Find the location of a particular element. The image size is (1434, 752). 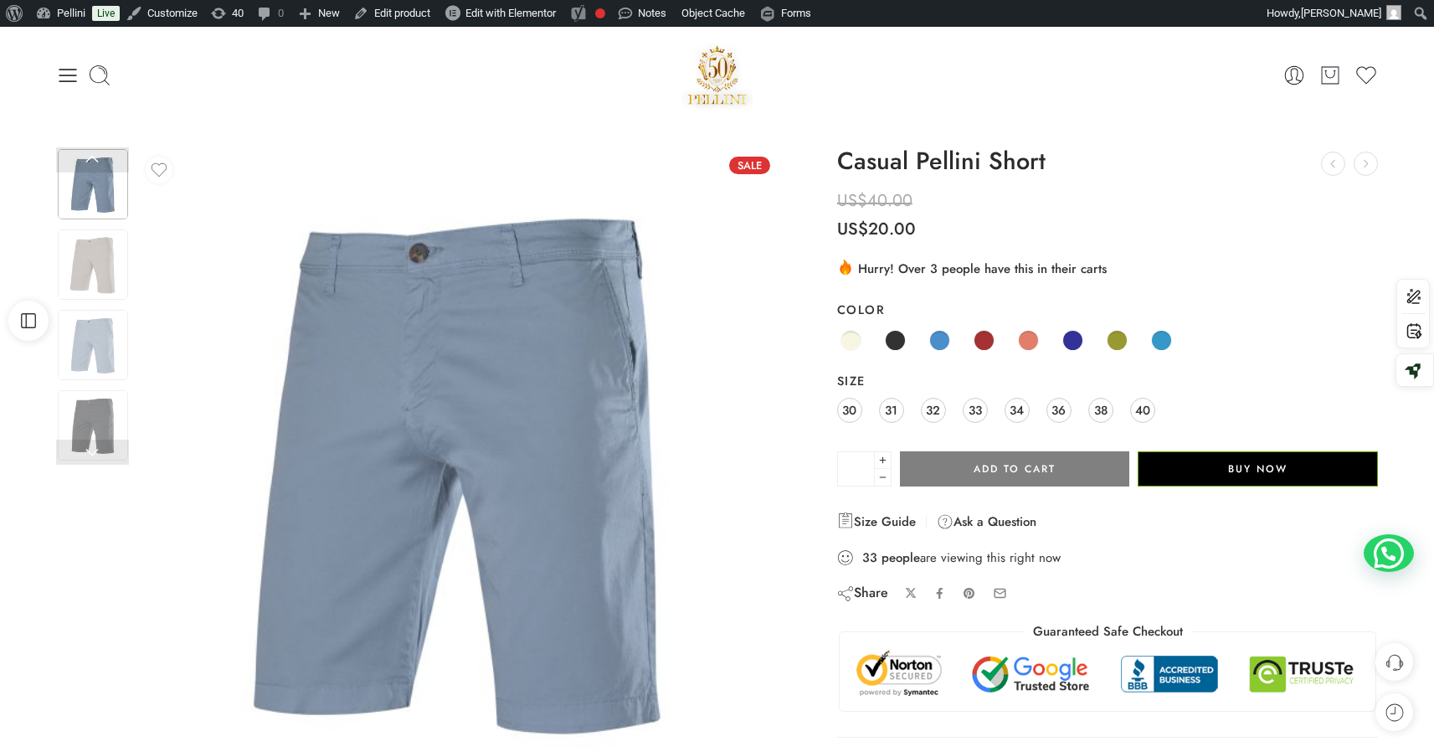

span: 30 is located at coordinates (849, 409).